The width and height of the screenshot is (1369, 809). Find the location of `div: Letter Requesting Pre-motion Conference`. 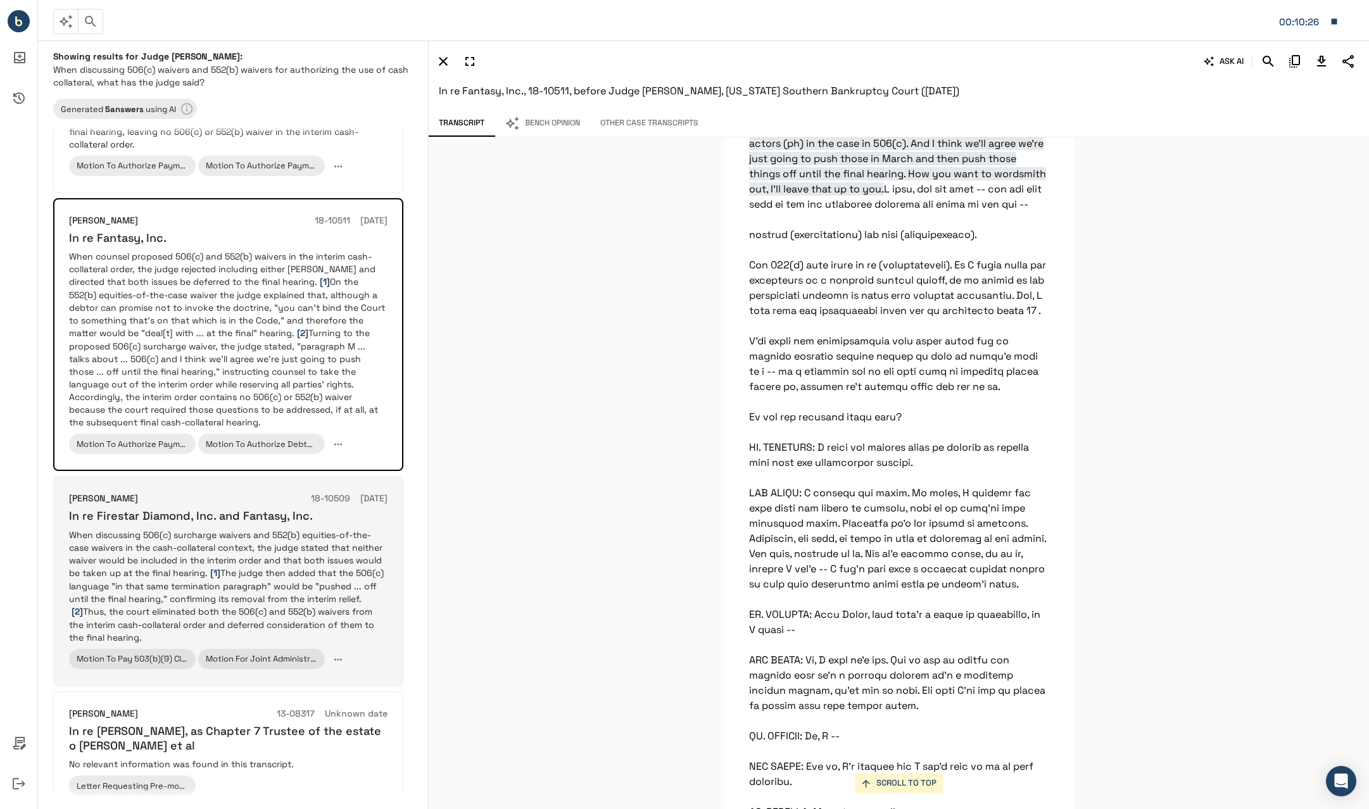

div: Letter Requesting Pre-motion Conference is located at coordinates (132, 786).